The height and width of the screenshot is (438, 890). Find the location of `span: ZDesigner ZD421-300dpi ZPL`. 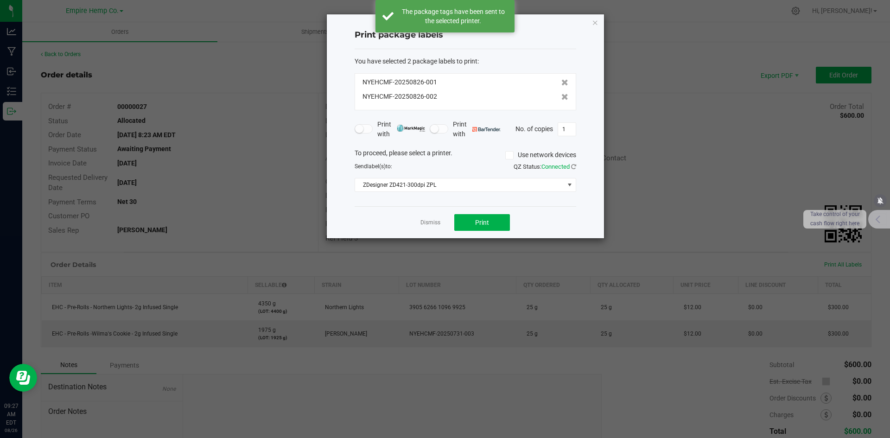

span: ZDesigner ZD421-300dpi ZPL is located at coordinates (459, 185).